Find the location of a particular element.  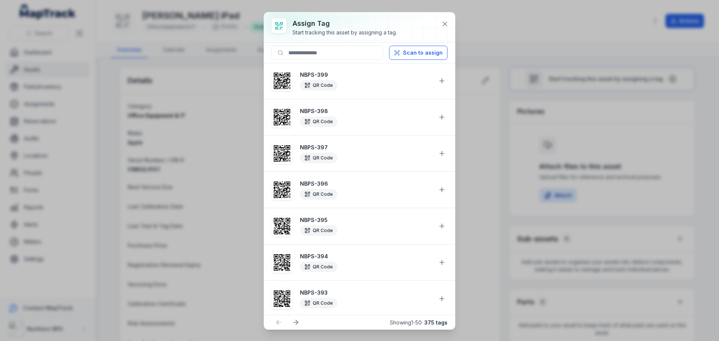

strong: NBPS-398 is located at coordinates (366, 111).